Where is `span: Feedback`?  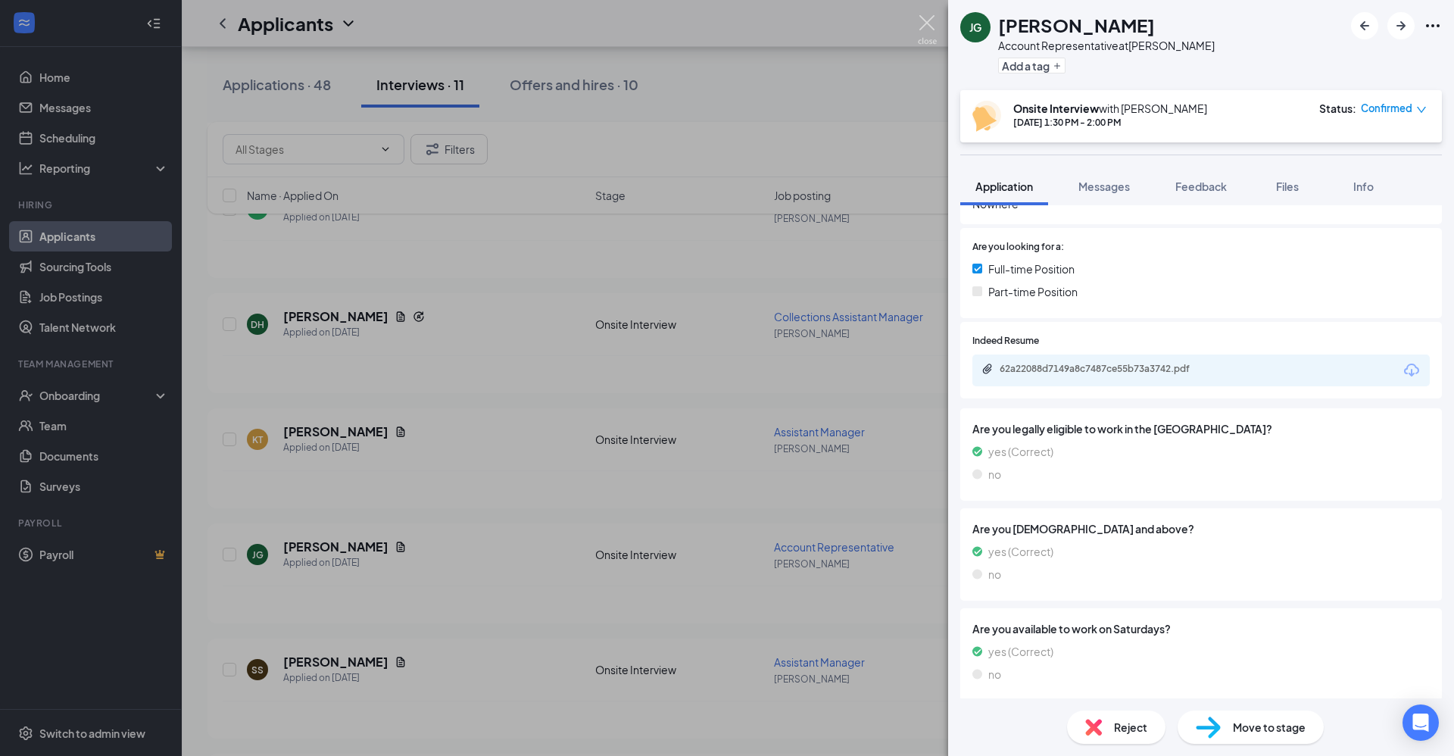
span: Feedback is located at coordinates (1201, 186).